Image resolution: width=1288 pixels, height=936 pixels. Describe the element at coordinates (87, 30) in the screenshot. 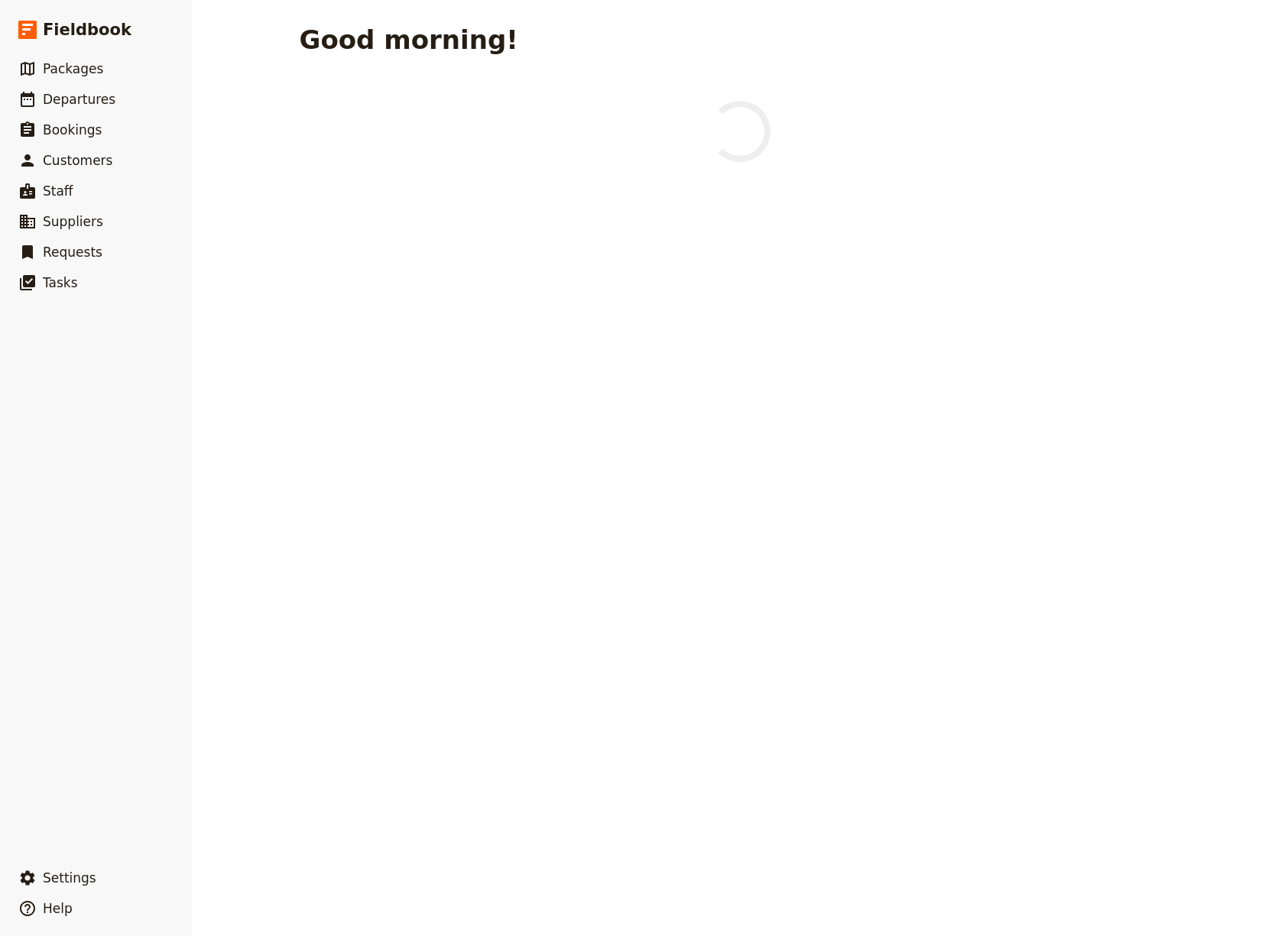

I see `span: Fieldbook` at that location.